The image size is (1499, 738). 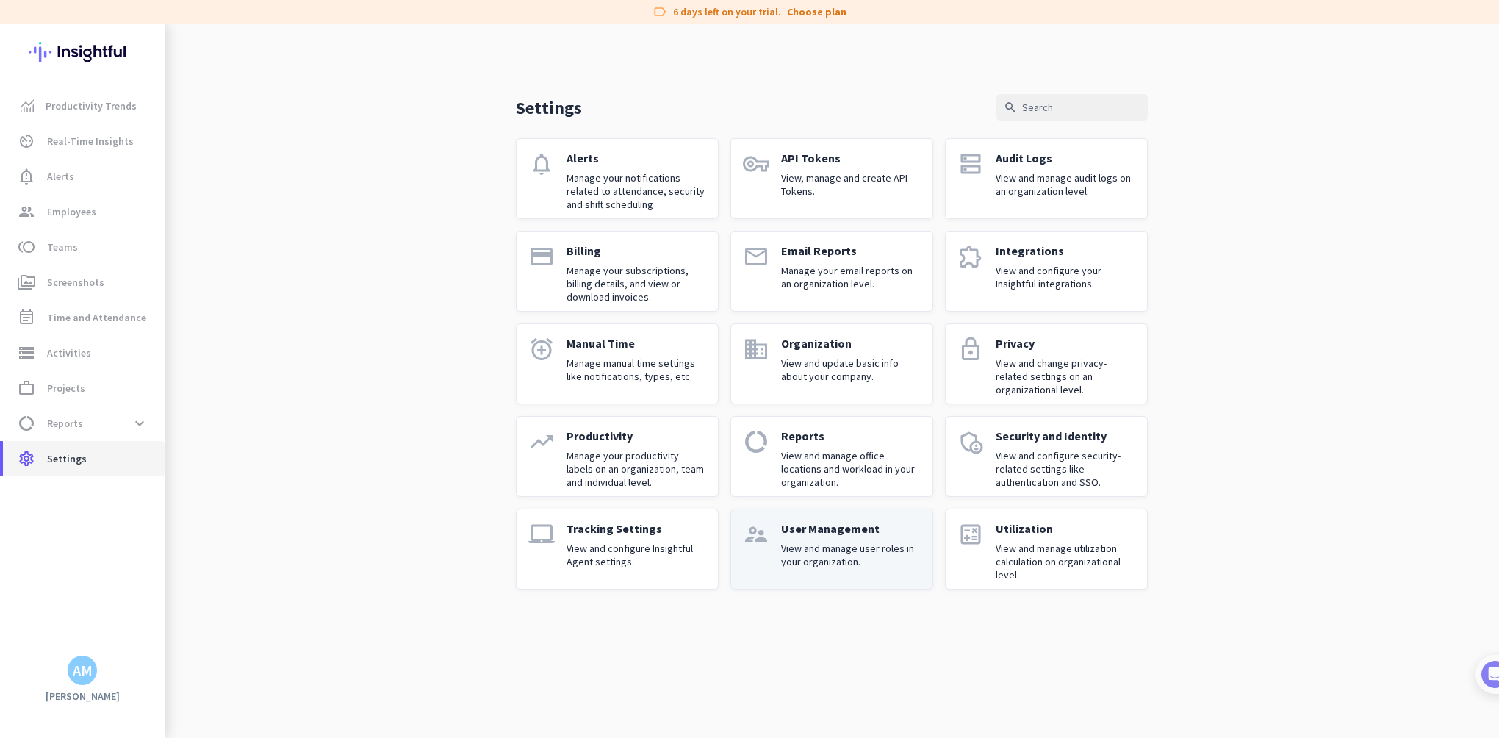 What do you see at coordinates (636, 191) in the screenshot?
I see `p: Manage your notifications related to attendance, security and shift scheduling` at bounding box center [636, 191].